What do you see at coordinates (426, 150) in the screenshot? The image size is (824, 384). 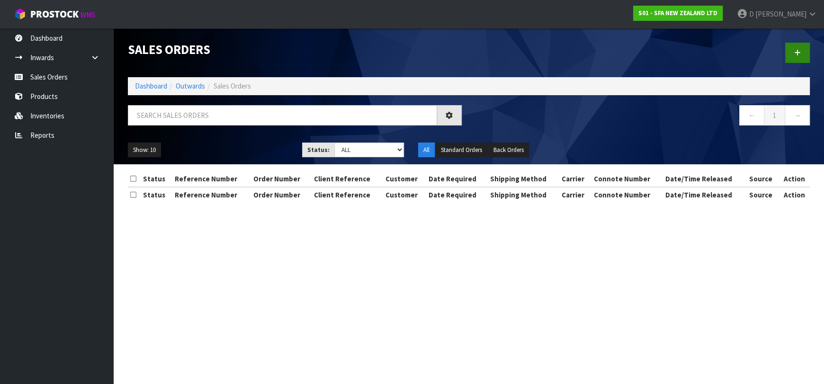 I see `button: All` at bounding box center [426, 150].